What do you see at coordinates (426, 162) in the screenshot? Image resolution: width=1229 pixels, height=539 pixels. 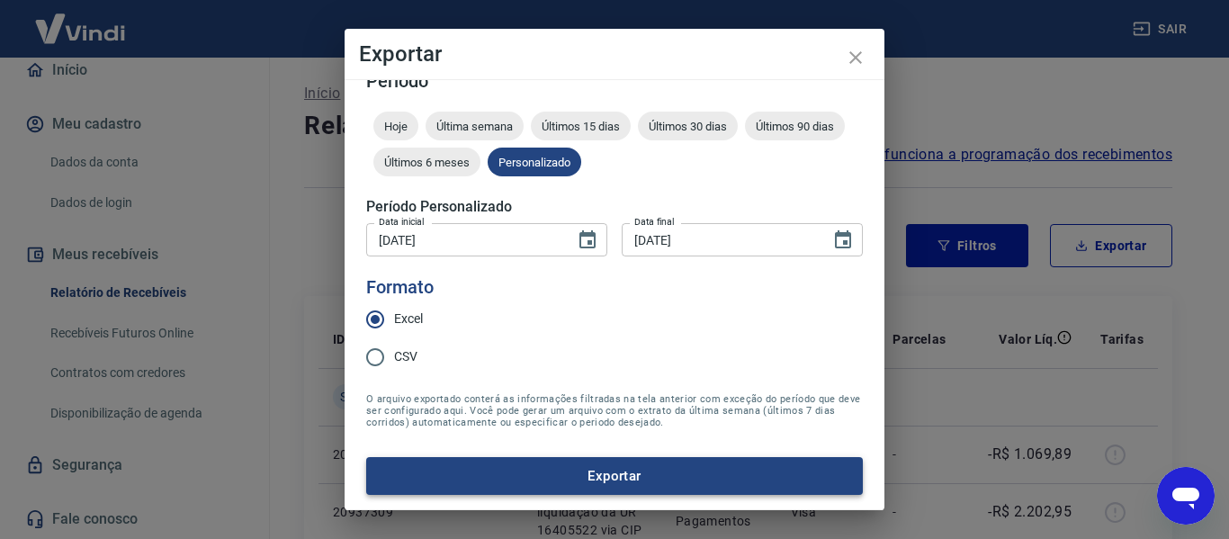 I see `div: Últimos 6 meses` at bounding box center [426, 162].